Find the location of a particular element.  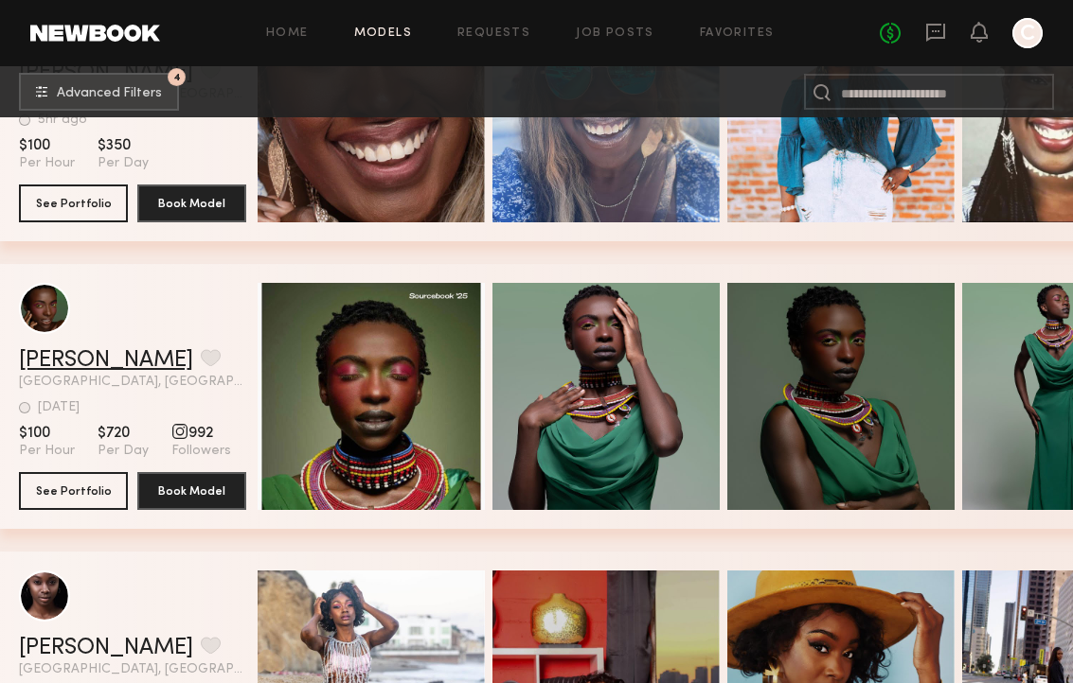

span: Advanced Filters is located at coordinates (109, 94).